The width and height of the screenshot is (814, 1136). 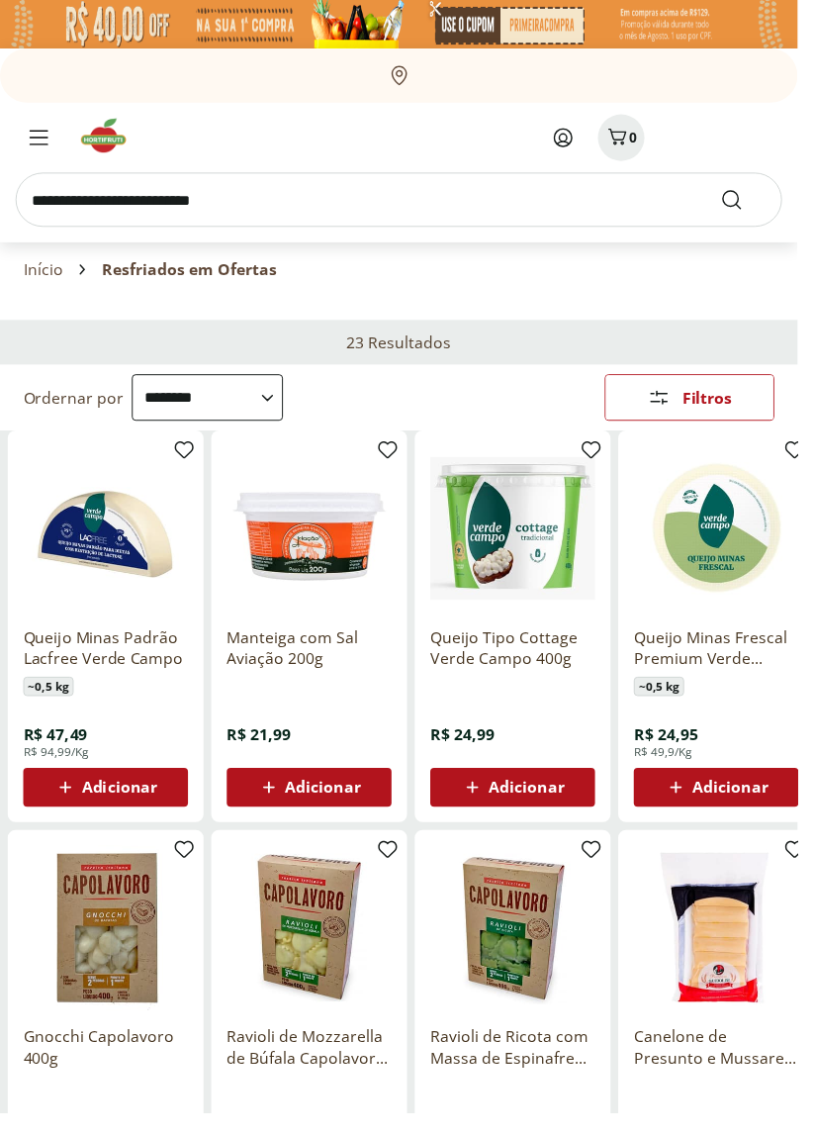 I want to click on a: Queijo Minas Padrão Lacfree Verde Campo, so click(x=108, y=661).